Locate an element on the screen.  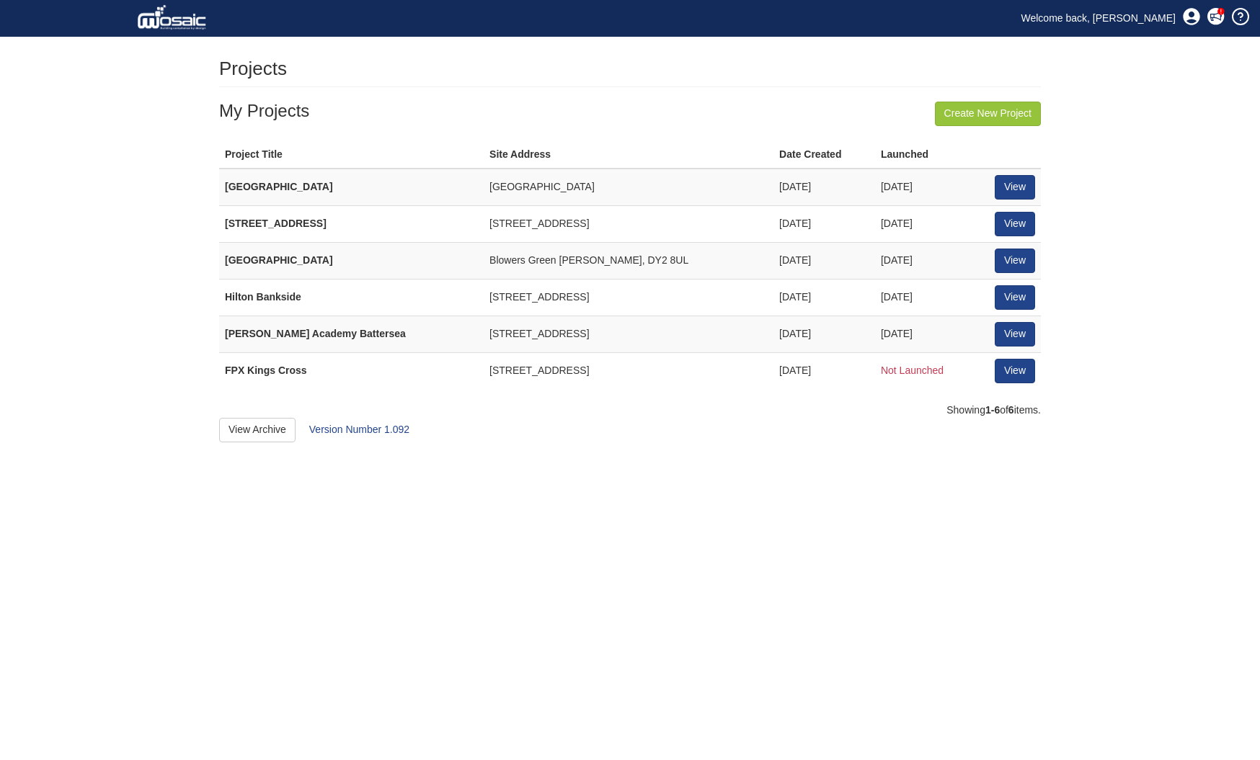
h1: Projects is located at coordinates (253, 68).